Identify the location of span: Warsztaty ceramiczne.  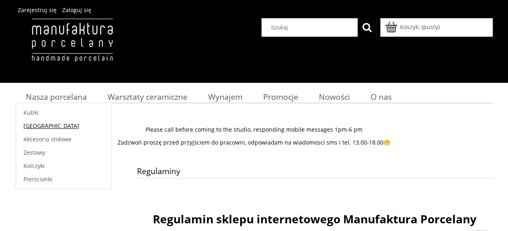
(147, 97).